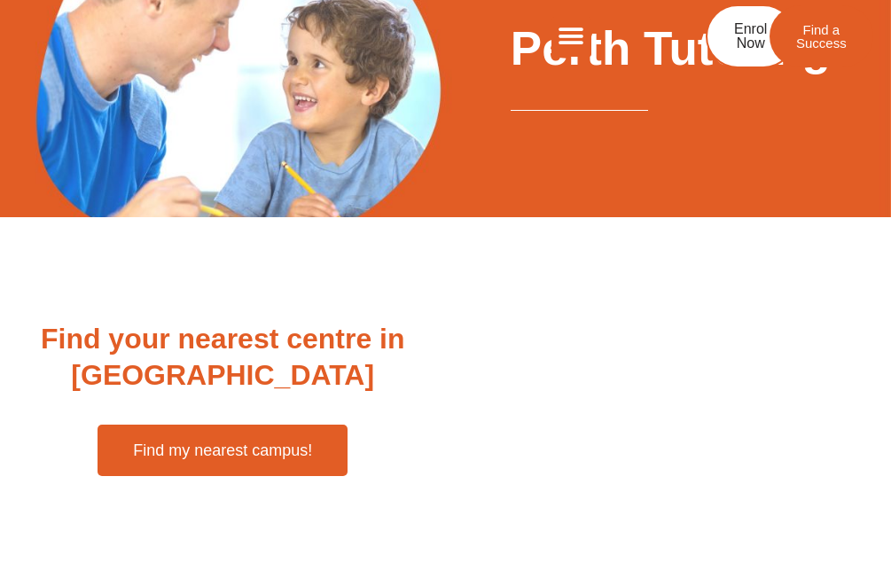 The image size is (891, 578). I want to click on a: Find my nearest campus!, so click(222, 450).